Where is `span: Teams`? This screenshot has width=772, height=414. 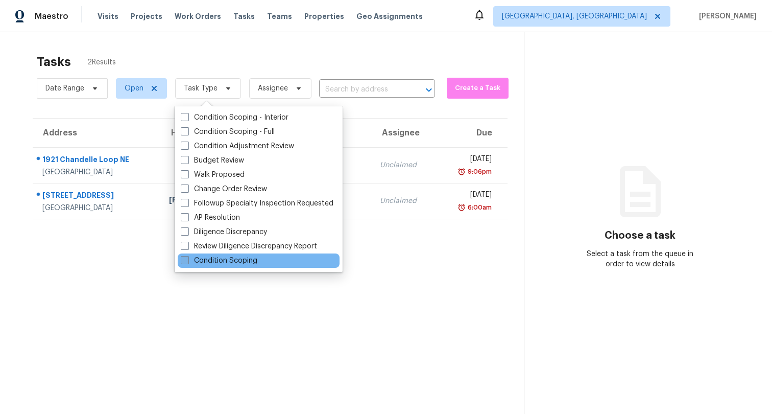 span: Teams is located at coordinates (279, 16).